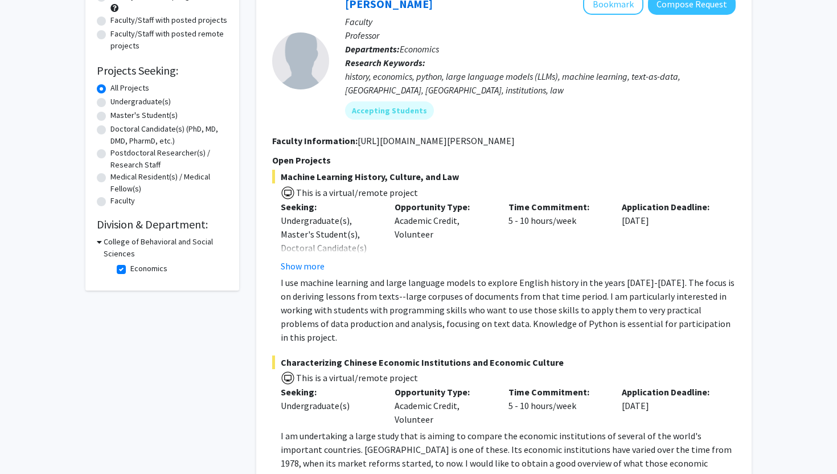 This screenshot has height=474, width=837. What do you see at coordinates (329, 248) in the screenshot?
I see `div: Undergraduate(s), Master's Student(s), Doctoral Candidate(s) (PhD, MD, DMD, PharmD, etc.)` at bounding box center [329, 248].